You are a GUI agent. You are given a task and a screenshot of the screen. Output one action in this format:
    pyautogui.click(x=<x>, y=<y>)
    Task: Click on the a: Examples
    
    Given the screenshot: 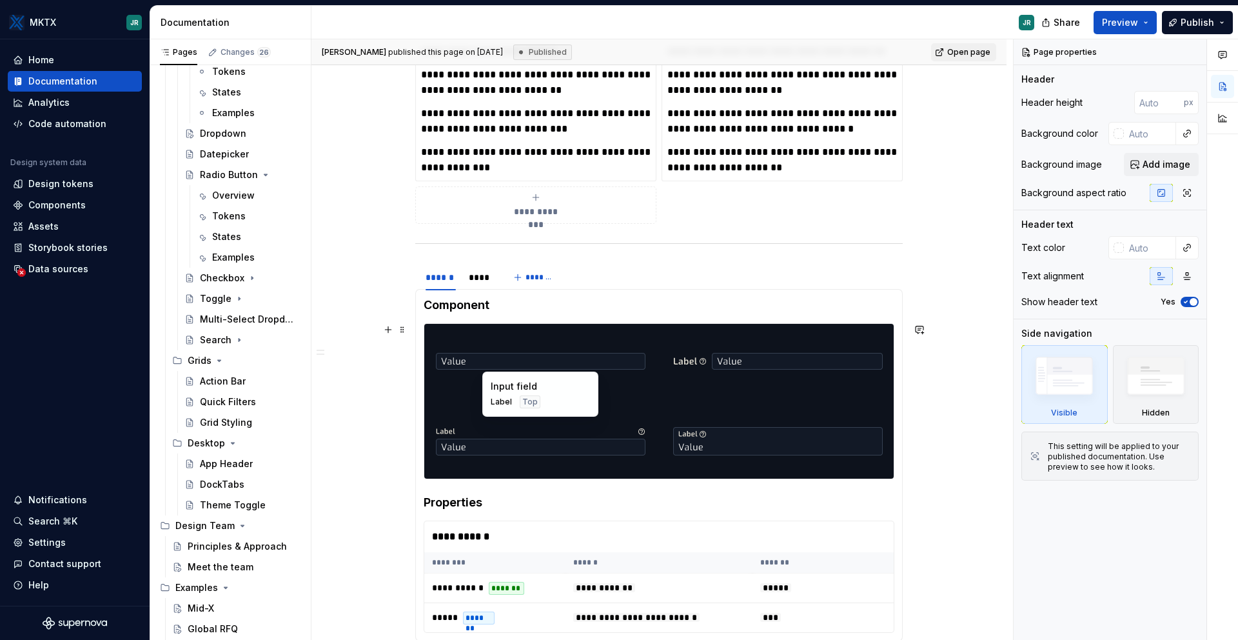 What is the action you would take?
    pyautogui.click(x=248, y=113)
    